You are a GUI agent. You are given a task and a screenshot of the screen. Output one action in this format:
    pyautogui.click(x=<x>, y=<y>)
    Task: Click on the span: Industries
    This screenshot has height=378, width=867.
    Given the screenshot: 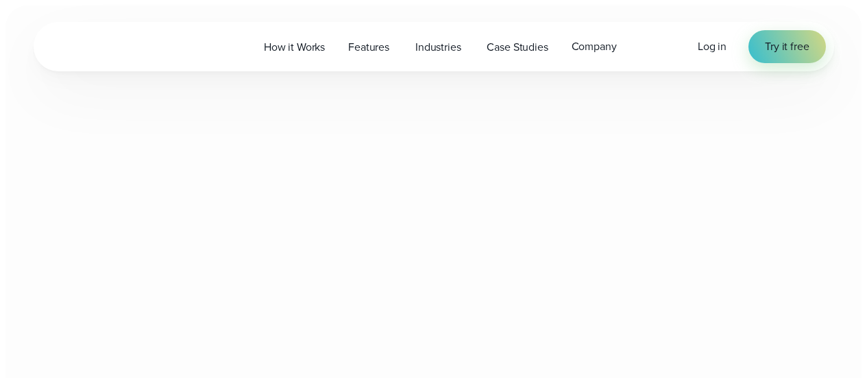 What is the action you would take?
    pyautogui.click(x=438, y=47)
    